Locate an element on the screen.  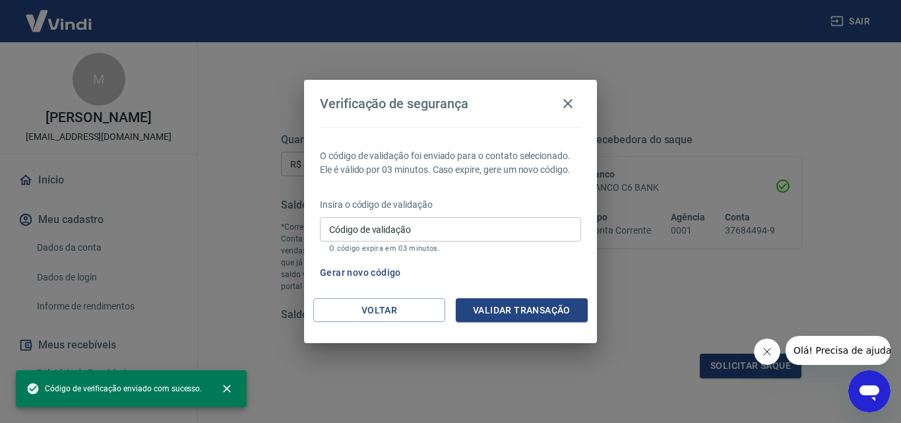
h4: Verificação de segurança is located at coordinates (394, 104).